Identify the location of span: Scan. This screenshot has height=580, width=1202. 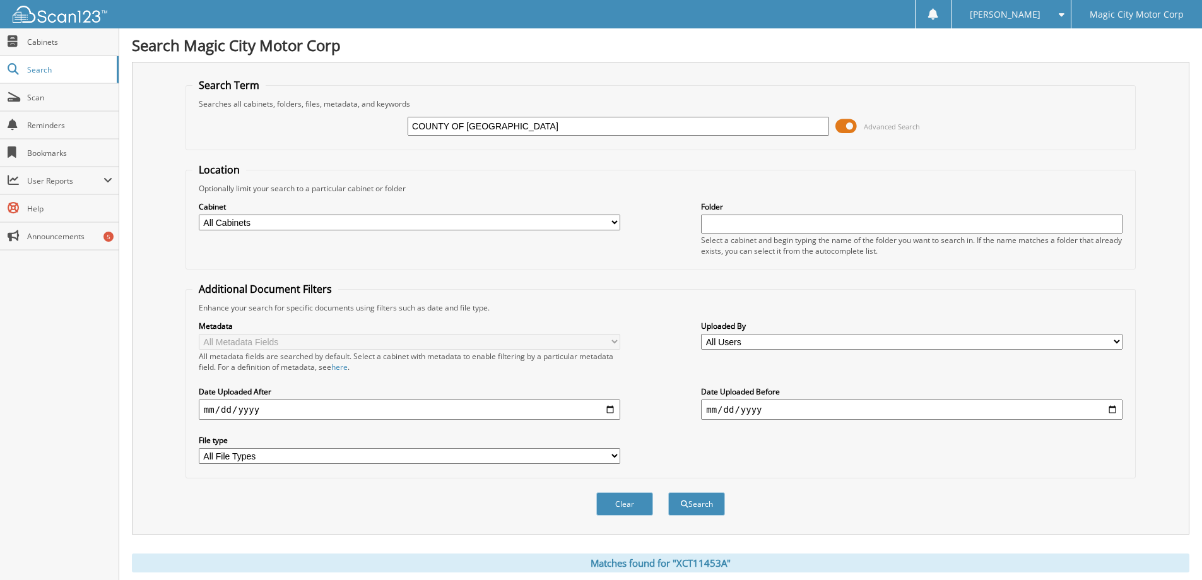
(69, 97).